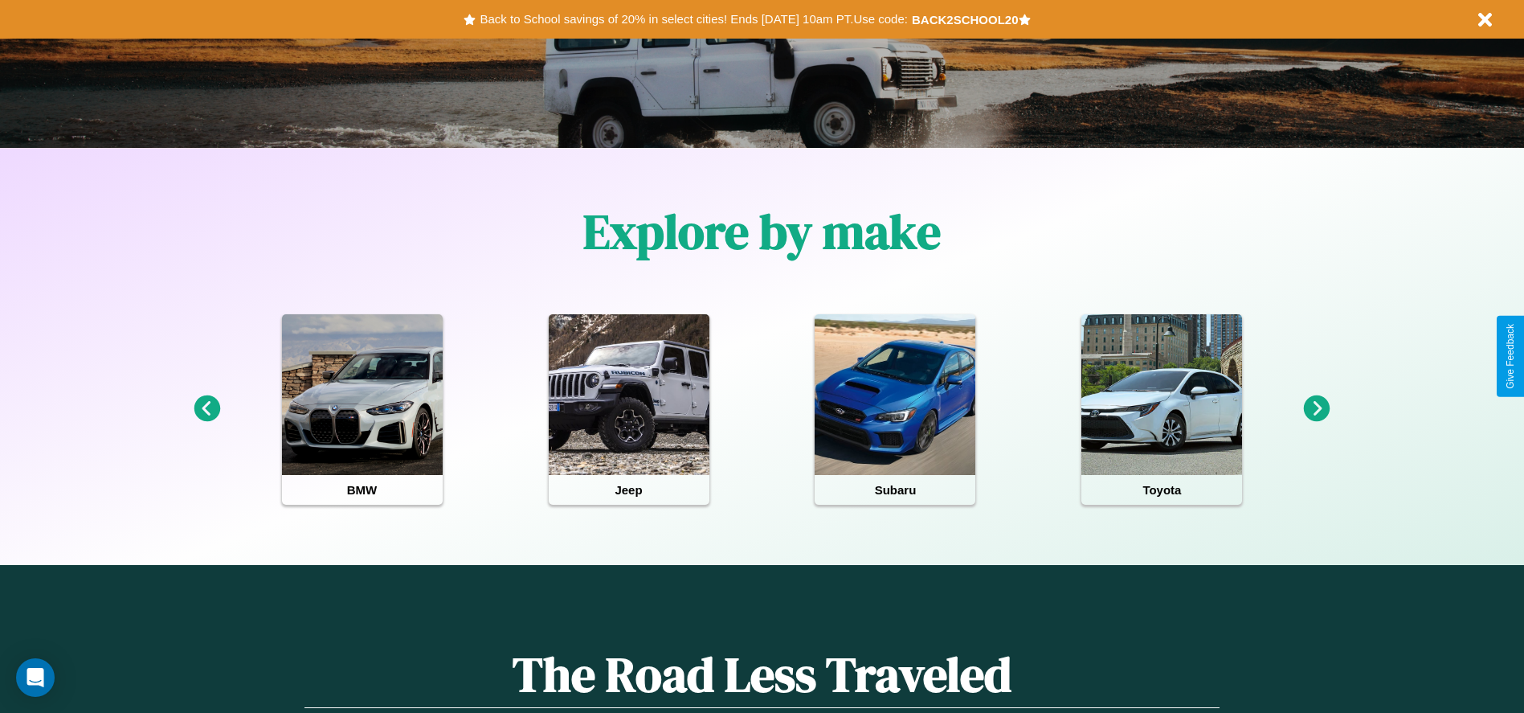 The width and height of the screenshot is (1524, 713). Describe the element at coordinates (1510, 356) in the screenshot. I see `div: Give Feedback` at that location.